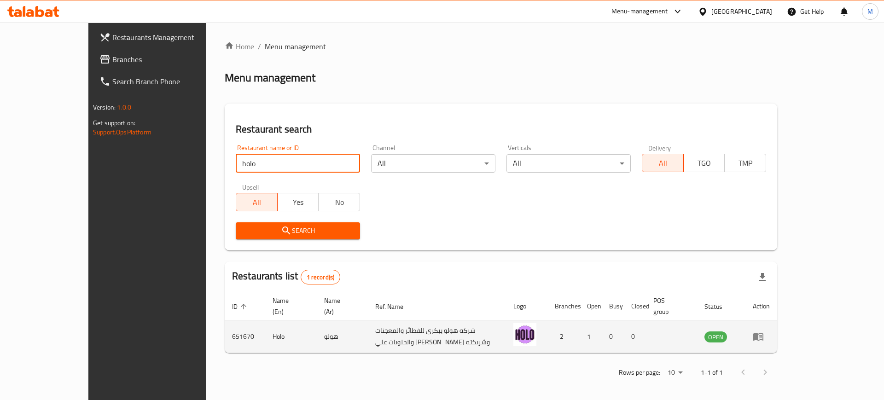  What do you see at coordinates (298, 202) in the screenshot?
I see `span: Yes` at bounding box center [298, 202].